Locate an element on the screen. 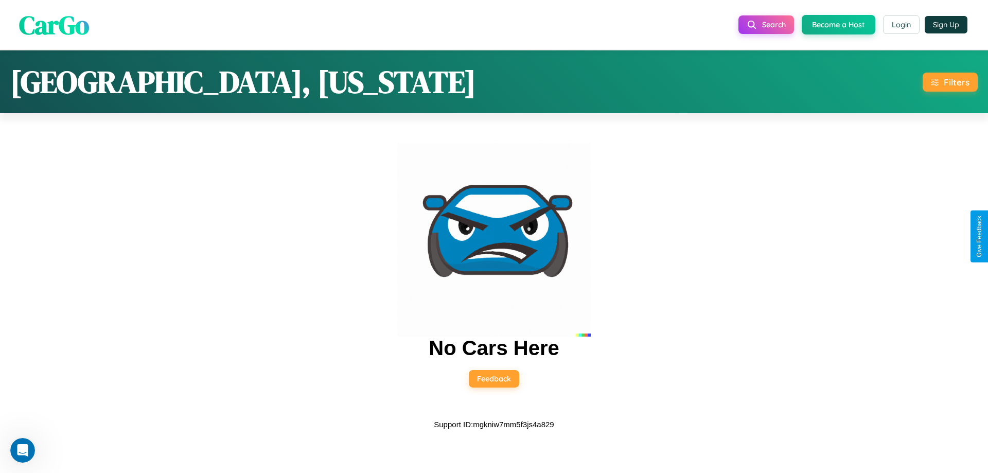 This screenshot has width=988, height=473. h2: No Cars Here is located at coordinates (494, 348).